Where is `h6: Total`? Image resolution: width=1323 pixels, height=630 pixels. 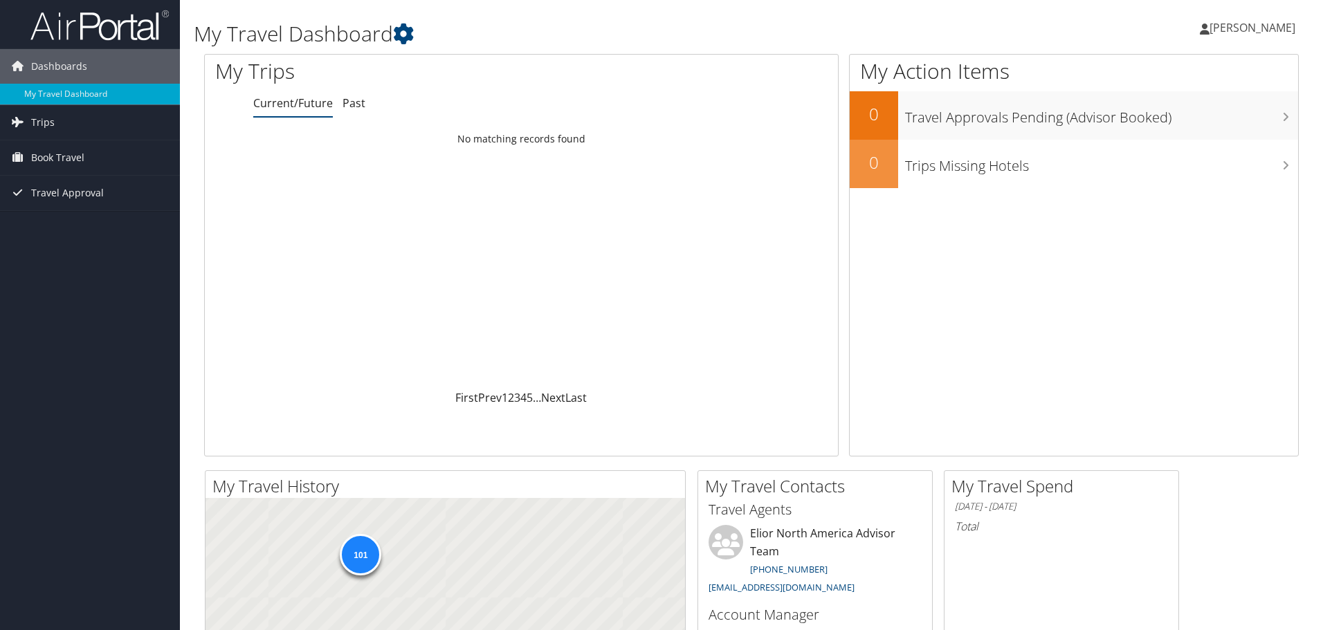
h6: Total is located at coordinates (1061, 527).